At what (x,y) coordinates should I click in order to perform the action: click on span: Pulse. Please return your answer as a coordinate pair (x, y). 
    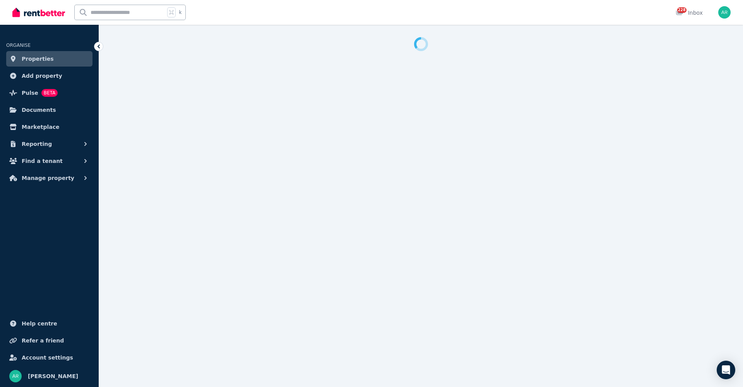
    Looking at the image, I should click on (30, 93).